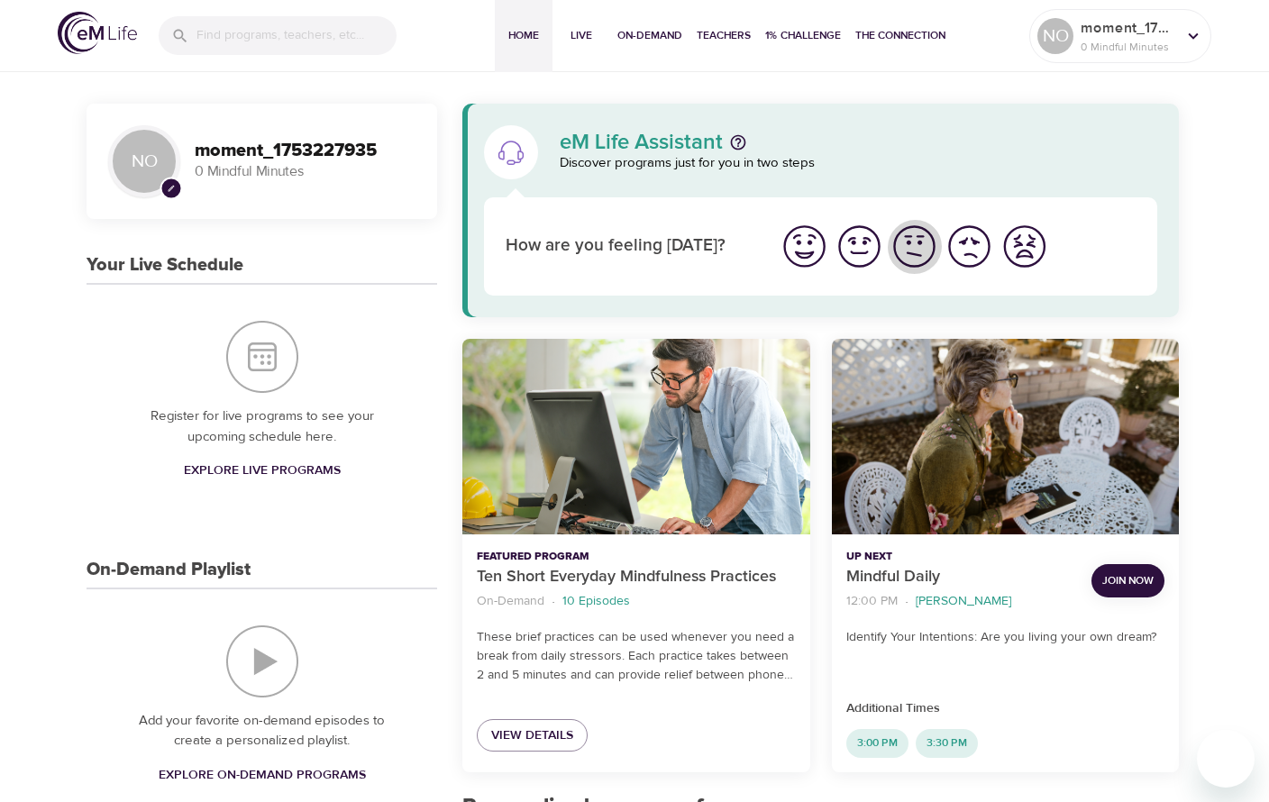 Image resolution: width=1269 pixels, height=802 pixels. I want to click on span: 3:00 PM, so click(877, 743).